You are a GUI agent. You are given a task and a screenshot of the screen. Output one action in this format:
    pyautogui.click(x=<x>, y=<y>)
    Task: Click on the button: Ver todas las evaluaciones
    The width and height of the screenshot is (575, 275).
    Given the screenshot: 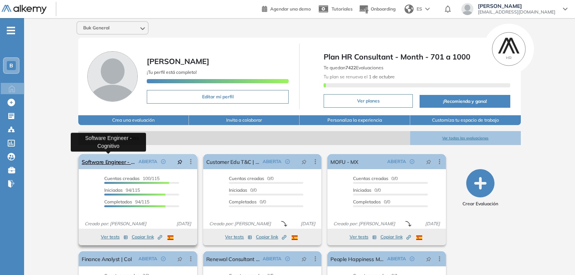 What is the action you would take?
    pyautogui.click(x=466, y=138)
    